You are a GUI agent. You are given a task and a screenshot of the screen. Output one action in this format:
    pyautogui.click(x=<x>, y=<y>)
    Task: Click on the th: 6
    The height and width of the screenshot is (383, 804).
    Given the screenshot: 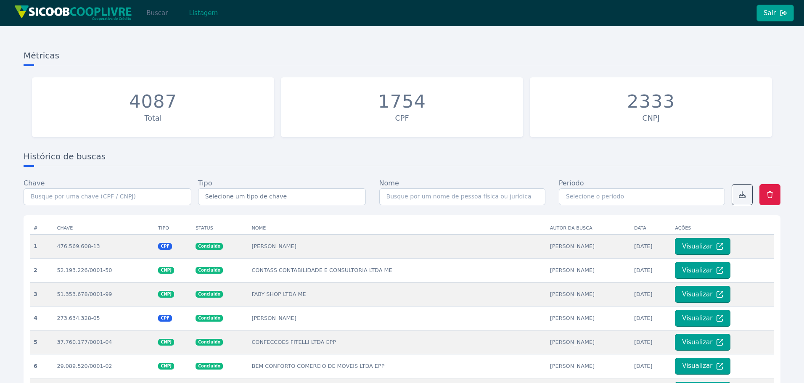 What is the action you would take?
    pyautogui.click(x=42, y=366)
    